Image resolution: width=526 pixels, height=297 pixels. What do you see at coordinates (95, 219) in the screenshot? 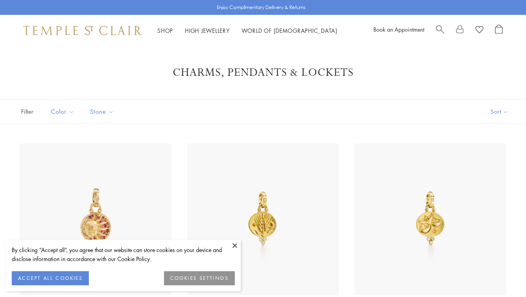
I see `a: 18K Solar Eclipse Pendant` at bounding box center [95, 219].